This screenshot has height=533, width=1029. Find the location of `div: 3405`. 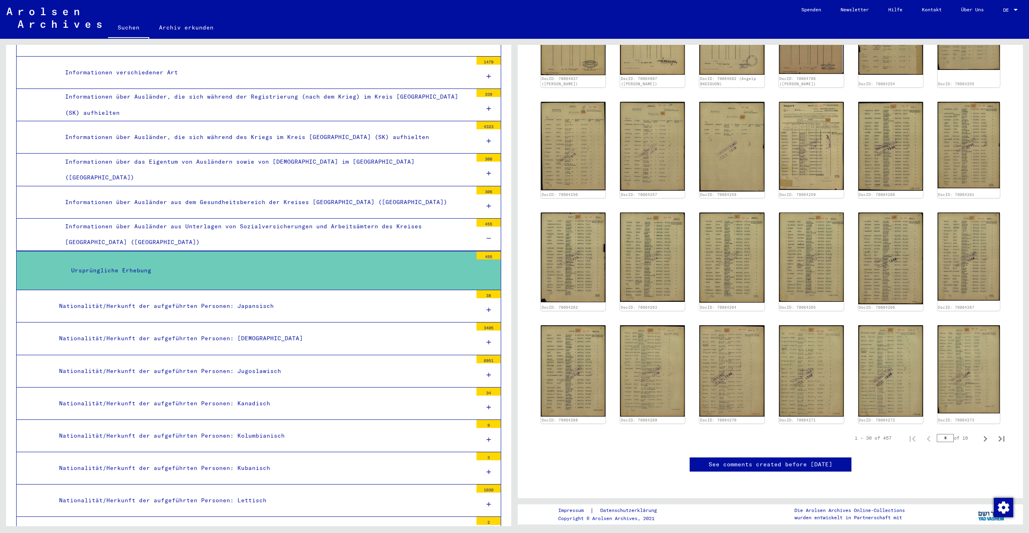

div: 3405 is located at coordinates (489, 327).